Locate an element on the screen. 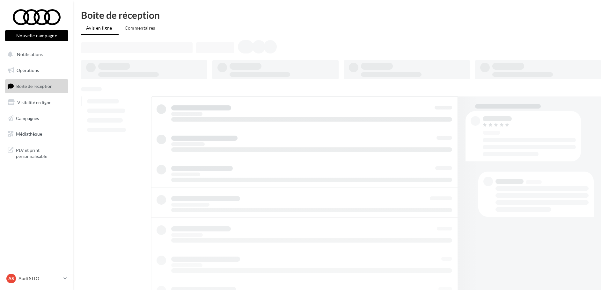 The width and height of the screenshot is (609, 290). span: Médiathèque is located at coordinates (29, 134).